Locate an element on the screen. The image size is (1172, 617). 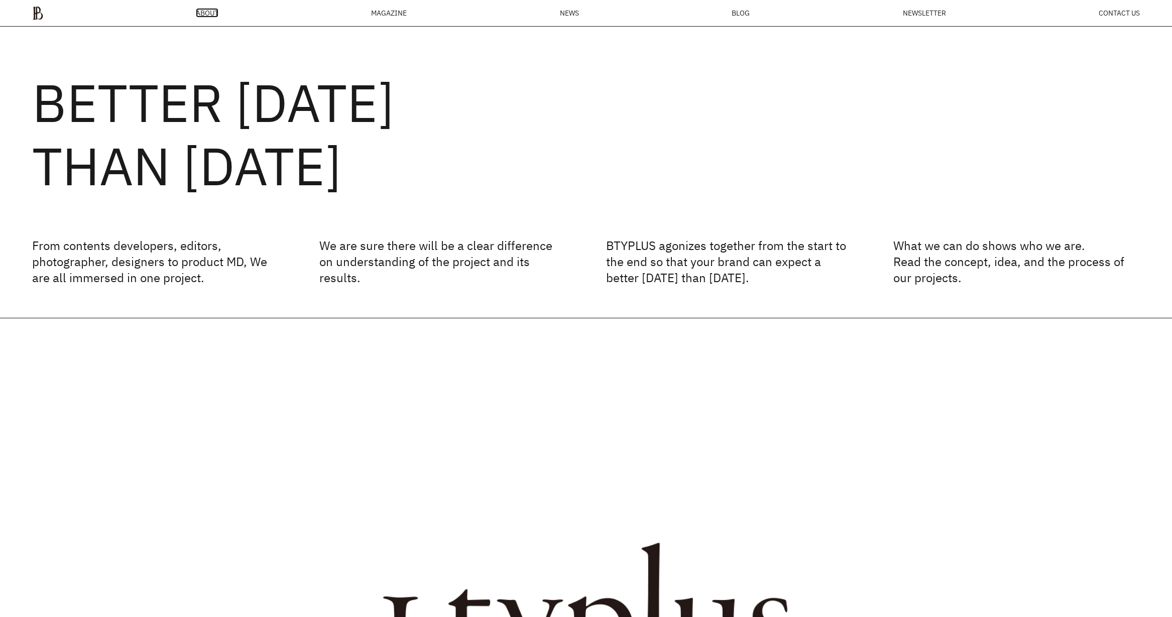
a: BLOG is located at coordinates (741, 13).